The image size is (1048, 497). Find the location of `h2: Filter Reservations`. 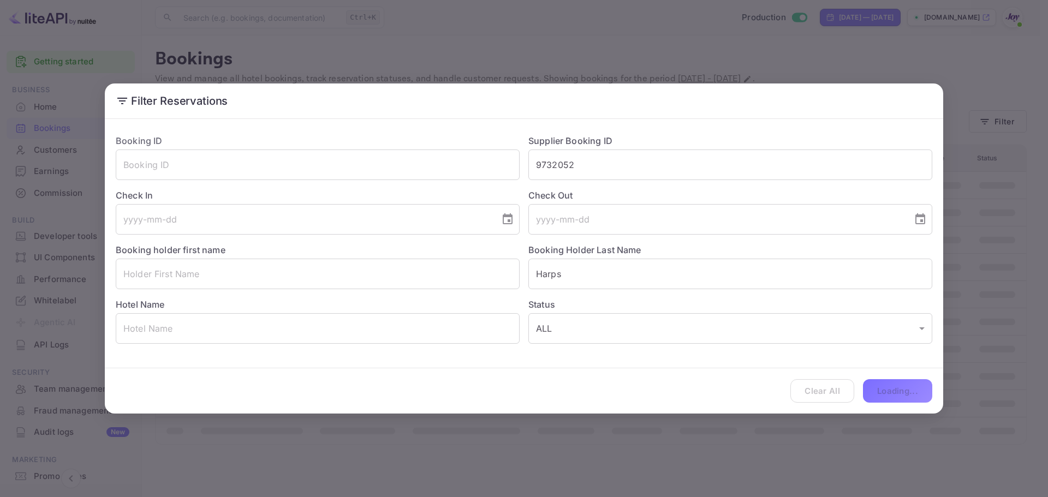

h2: Filter Reservations is located at coordinates (524, 101).